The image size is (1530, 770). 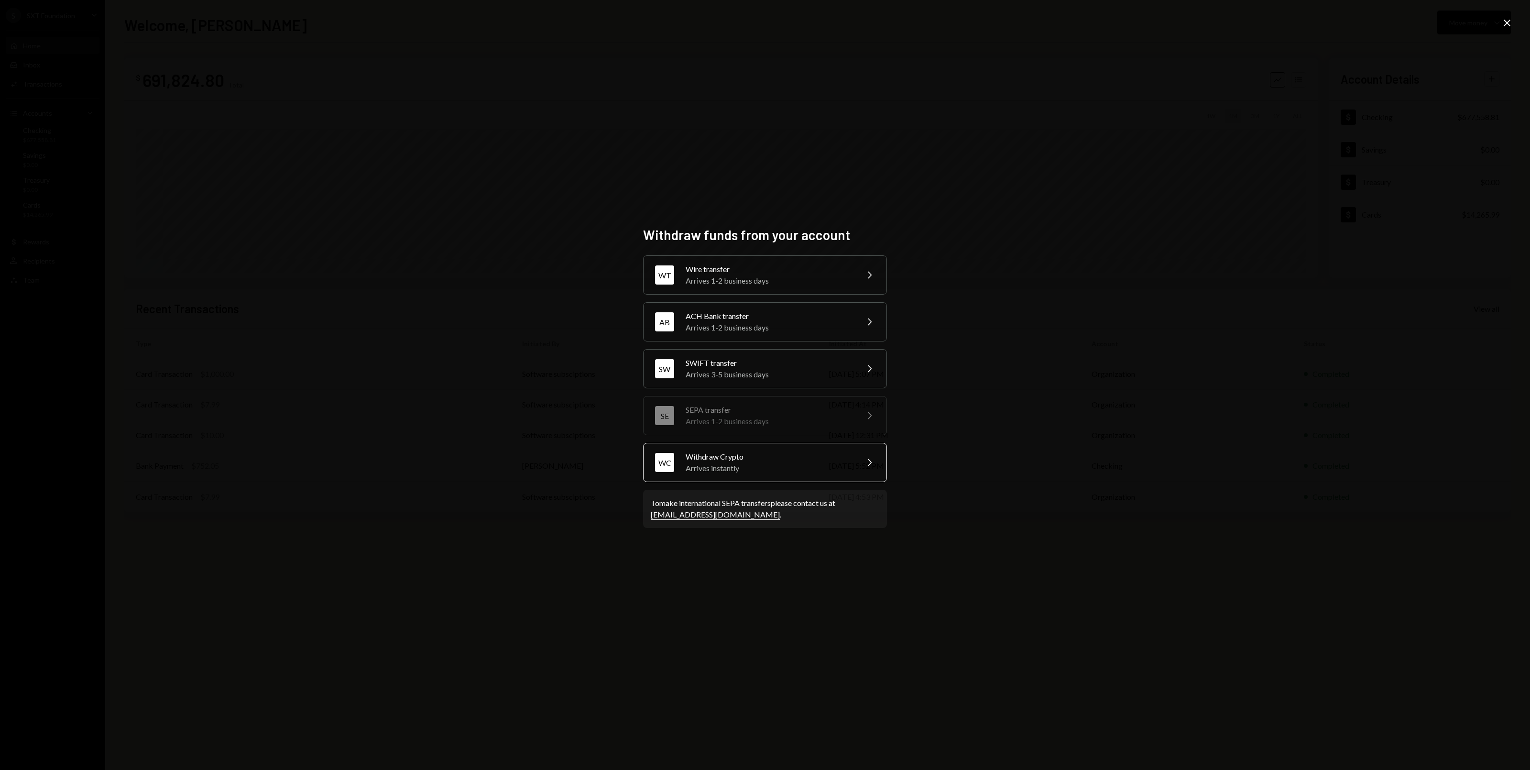 I want to click on div: Withdraw Crypto, so click(x=769, y=457).